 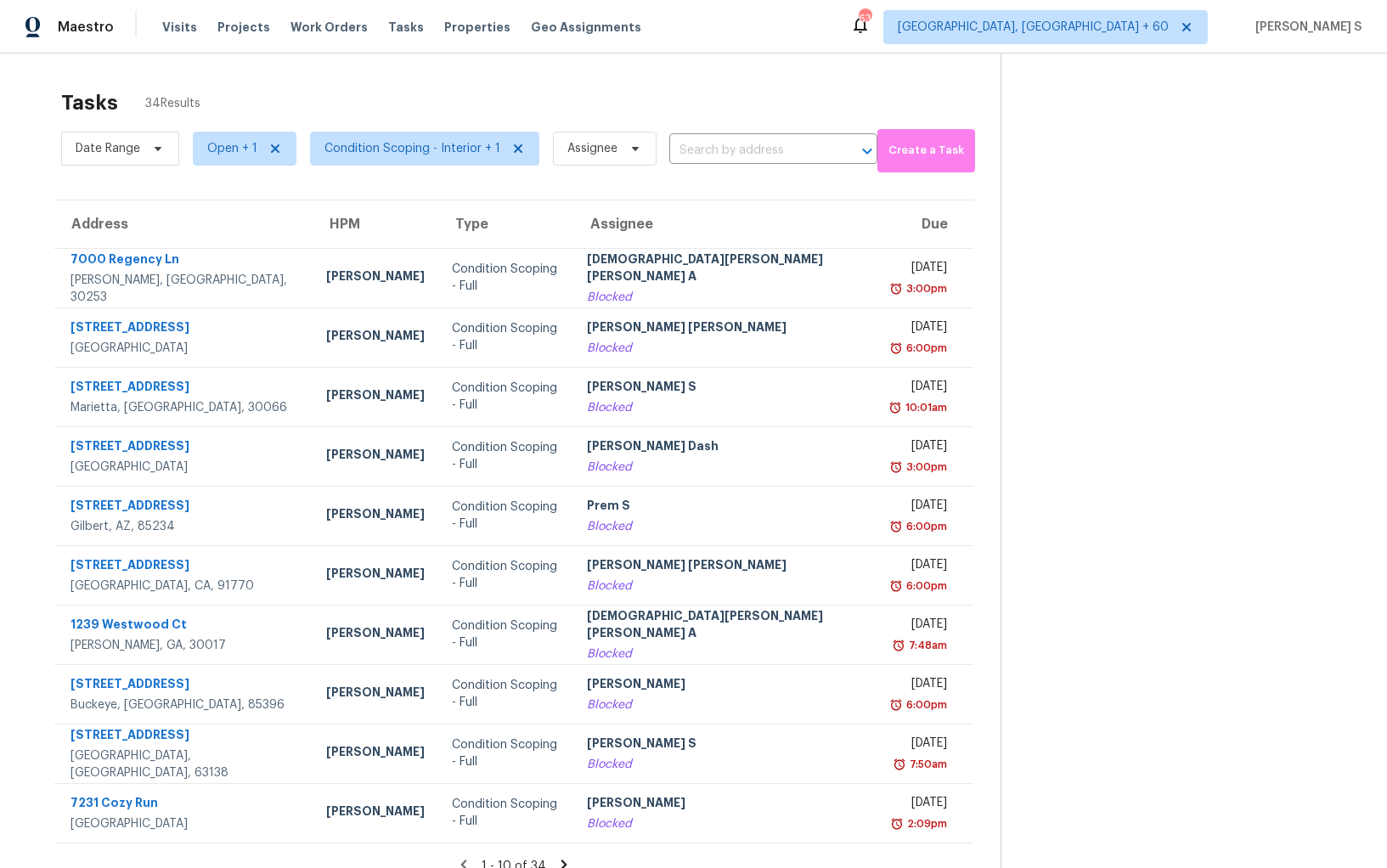 I want to click on span: Create a Task, so click(x=926, y=150).